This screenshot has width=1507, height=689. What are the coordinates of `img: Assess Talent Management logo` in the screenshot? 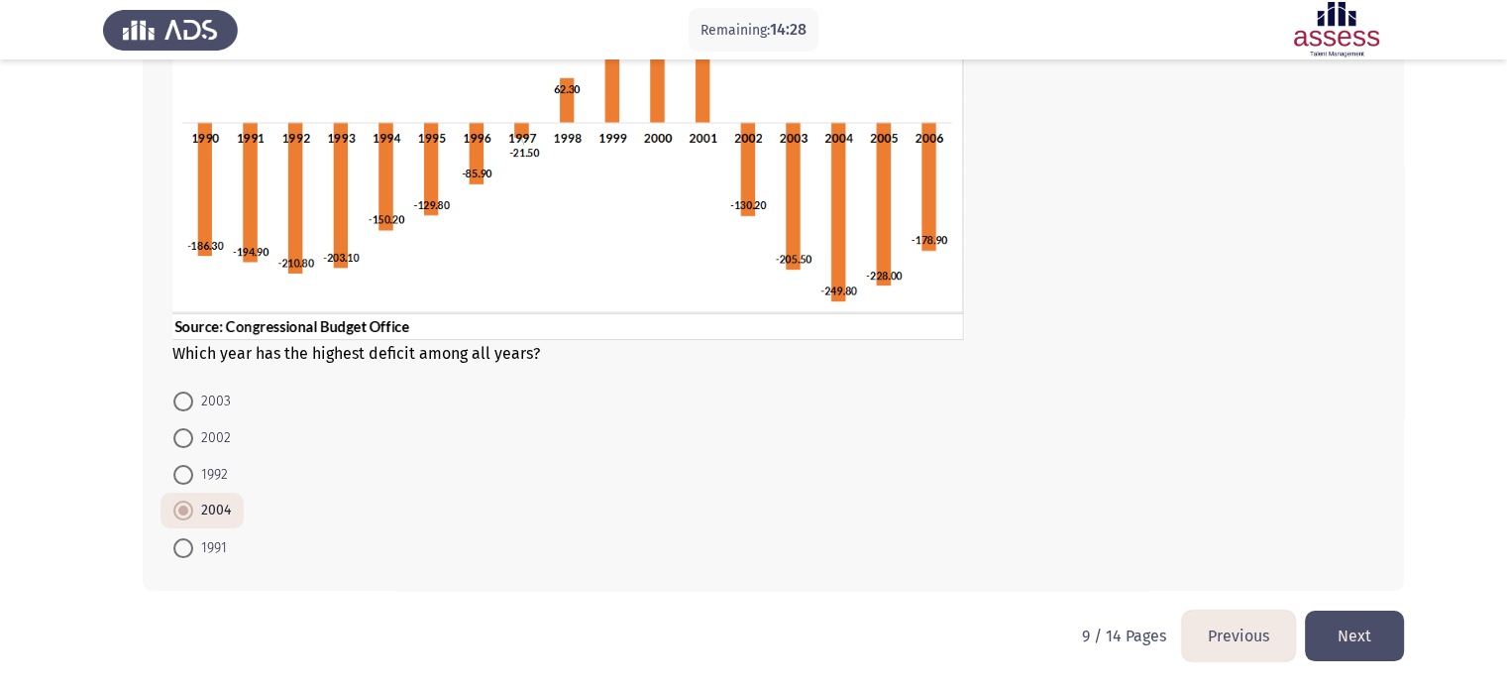 It's located at (170, 30).